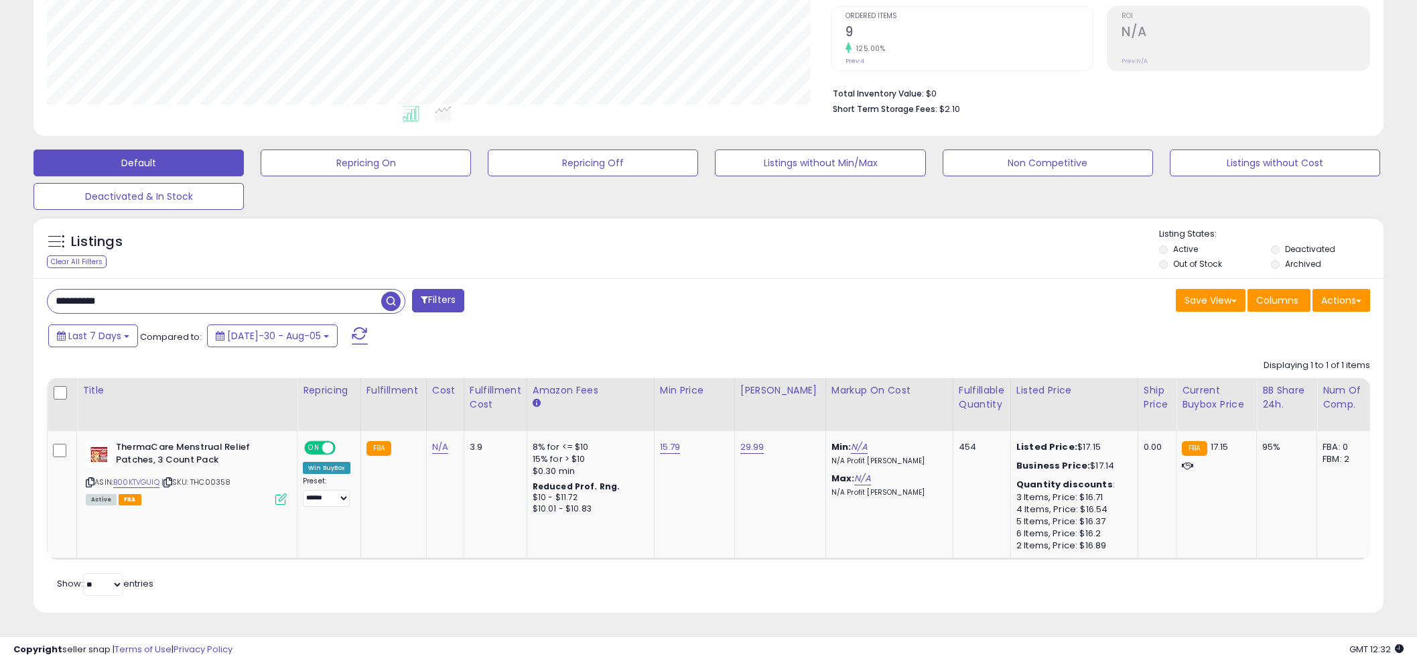 This screenshot has width=1417, height=663. Describe the element at coordinates (1285, 447) in the screenshot. I see `div: 95%` at that location.